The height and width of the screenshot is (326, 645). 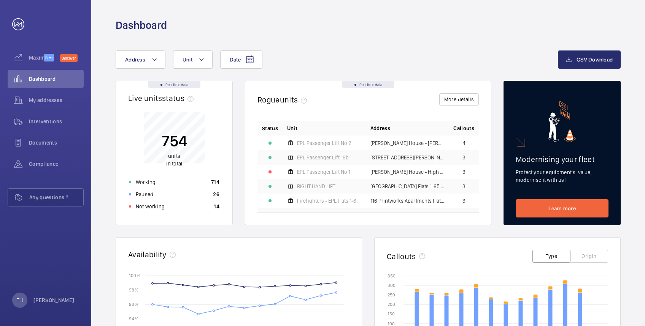 I want to click on text: 98 %, so click(x=133, y=290).